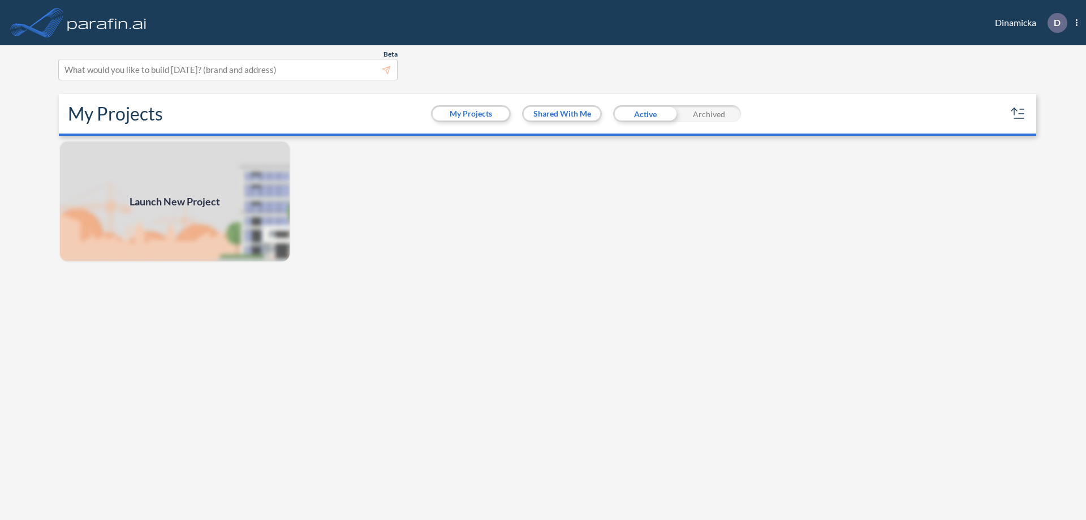 The image size is (1086, 520). What do you see at coordinates (1057, 23) in the screenshot?
I see `p: D` at bounding box center [1057, 23].